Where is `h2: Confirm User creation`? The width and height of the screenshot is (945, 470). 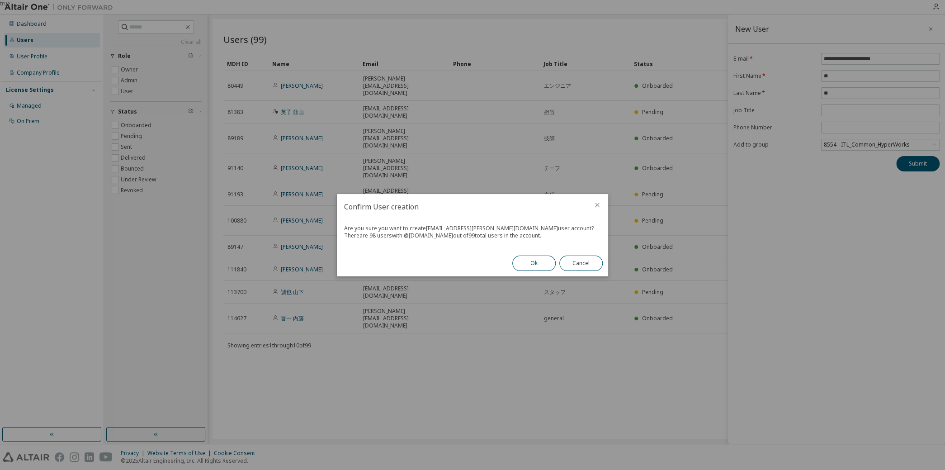 h2: Confirm User creation is located at coordinates (462, 207).